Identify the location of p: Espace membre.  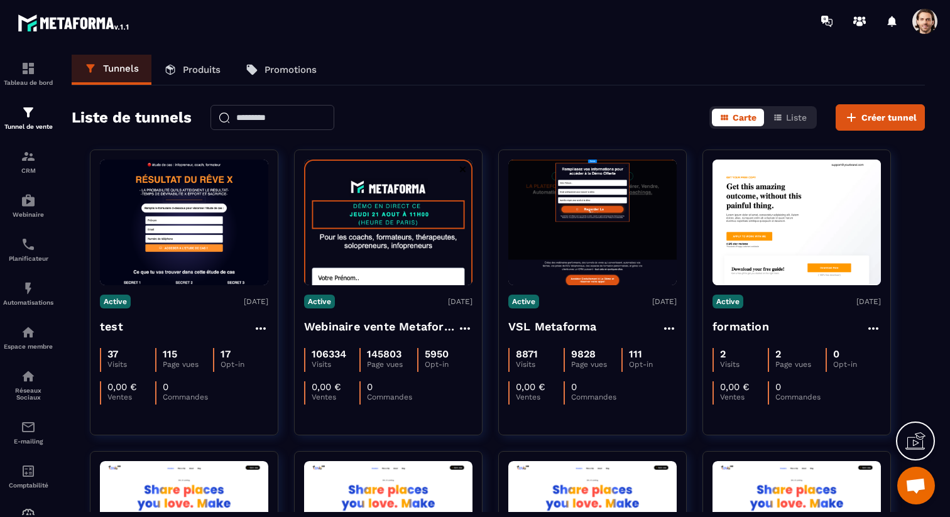
(28, 346).